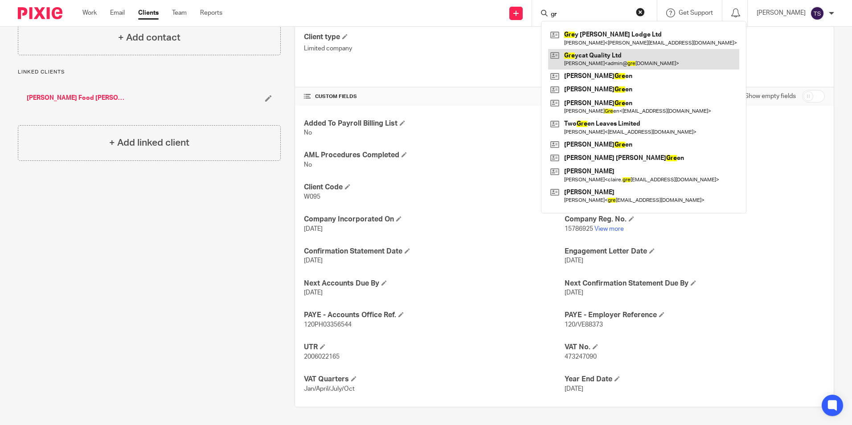  I want to click on img: svg%3E, so click(817, 13).